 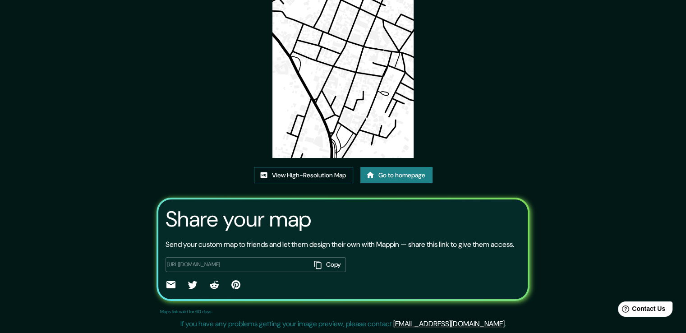 What do you see at coordinates (186, 311) in the screenshot?
I see `p: Maps link valid for 60 days.` at bounding box center [186, 311].